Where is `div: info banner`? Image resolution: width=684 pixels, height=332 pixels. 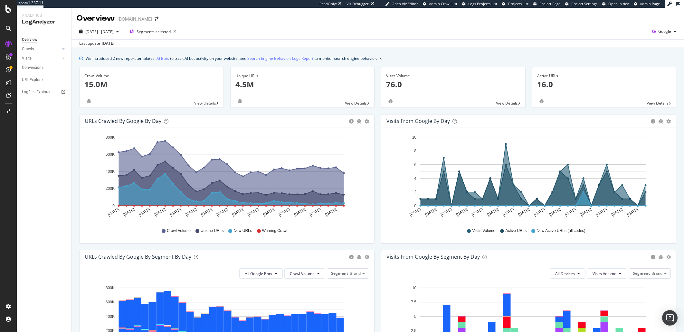
div: info banner is located at coordinates (378, 58).